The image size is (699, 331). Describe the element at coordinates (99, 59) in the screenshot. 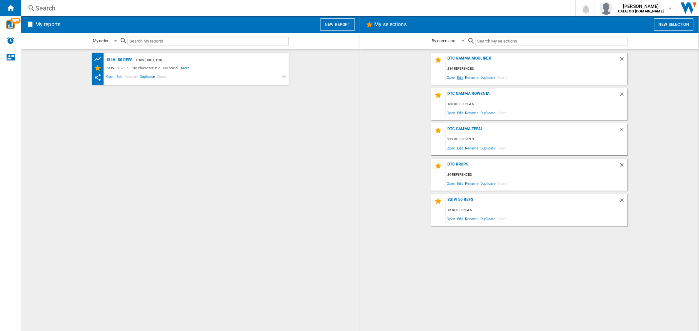

I see `div: Product prices grid` at that location.